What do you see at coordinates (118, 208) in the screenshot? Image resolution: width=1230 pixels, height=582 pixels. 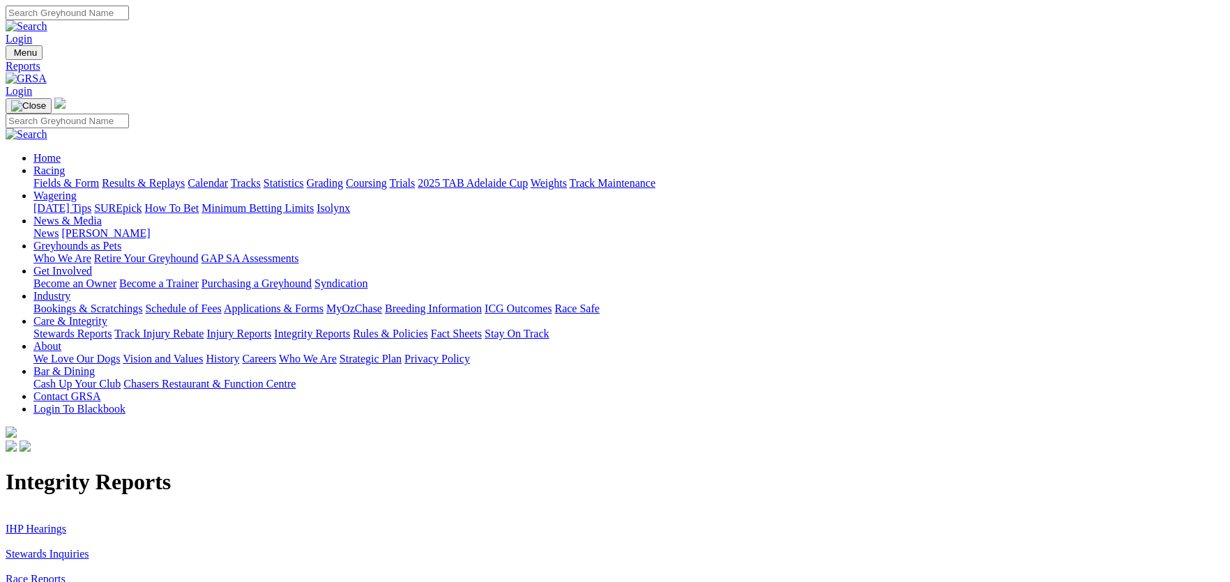 I see `a: SUREpick` at bounding box center [118, 208].